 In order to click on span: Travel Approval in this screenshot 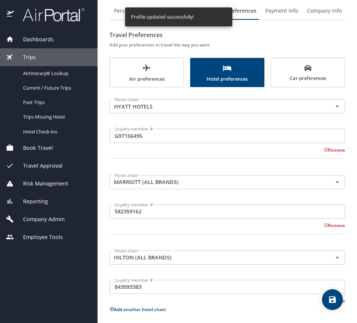, I will do `click(38, 166)`.